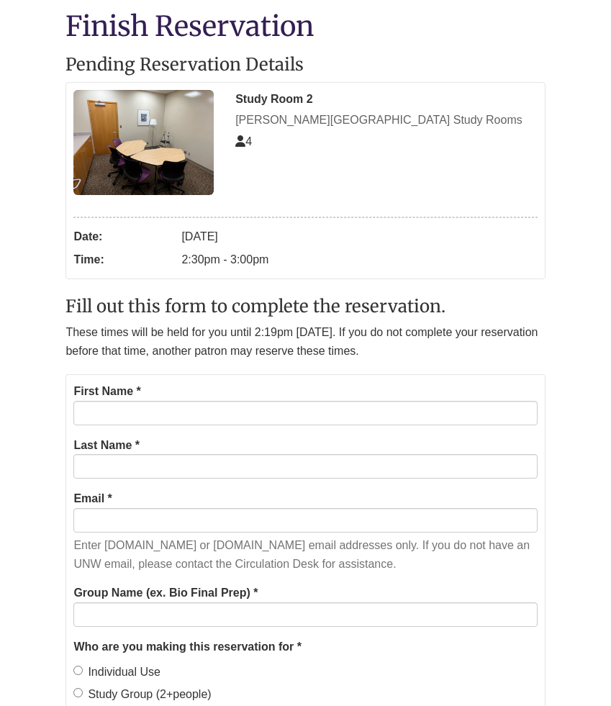 Image resolution: width=611 pixels, height=706 pixels. Describe the element at coordinates (243, 141) in the screenshot. I see `span: The capacity of this space` at that location.